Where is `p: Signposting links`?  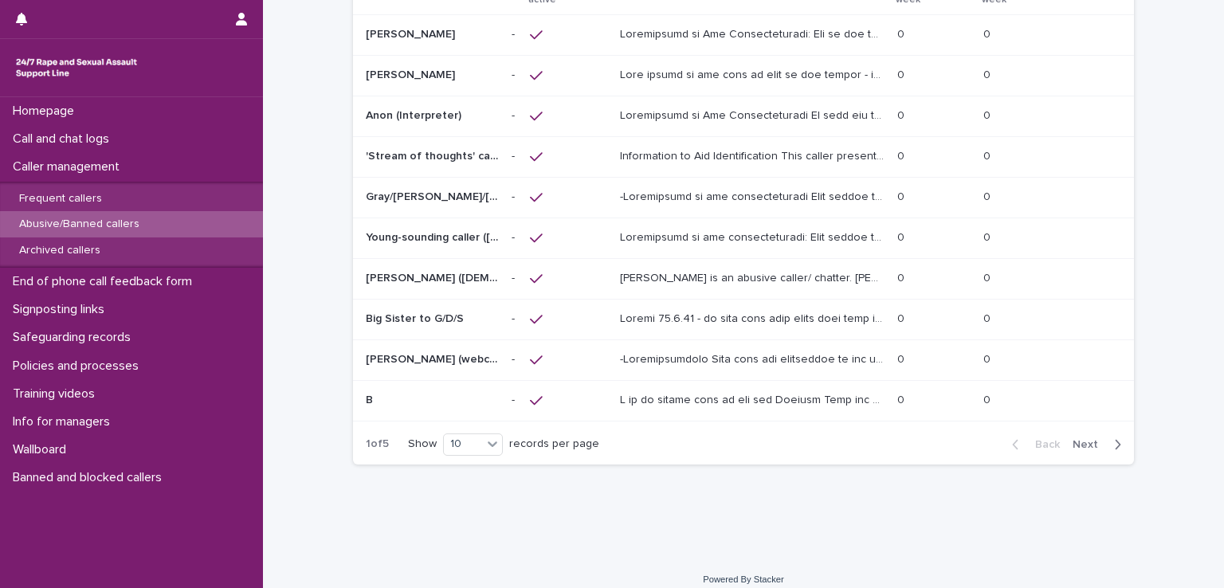
p: Signposting links is located at coordinates (61, 309).